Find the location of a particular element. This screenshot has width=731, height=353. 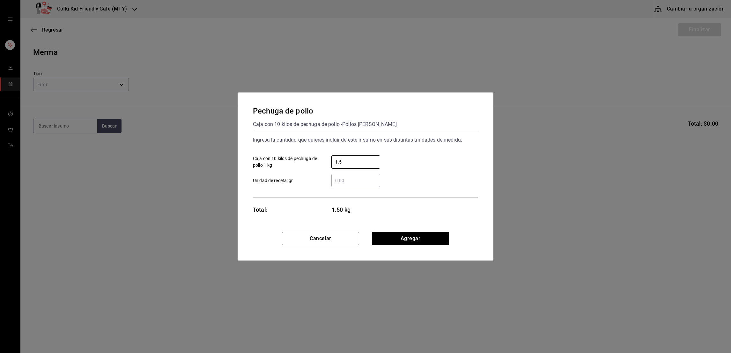

span: Caja con 10 kilos de pechuga de pollo 1 kg is located at coordinates (286, 162).